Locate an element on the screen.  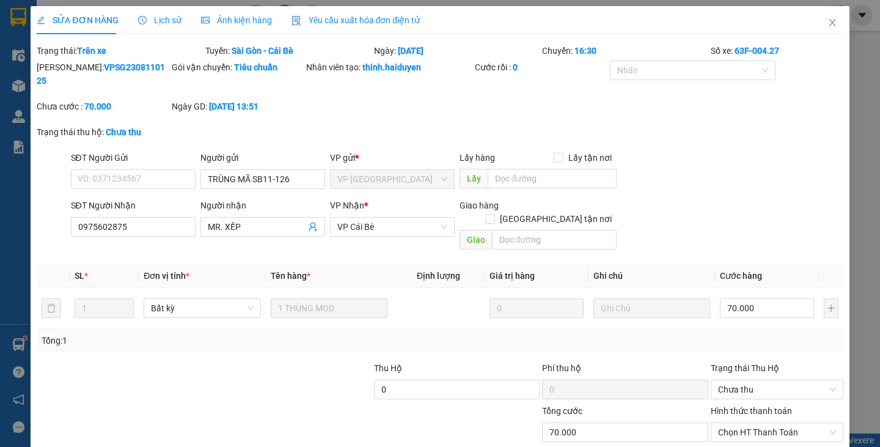
div: Trạng thái Thu Hộ is located at coordinates (776, 368).